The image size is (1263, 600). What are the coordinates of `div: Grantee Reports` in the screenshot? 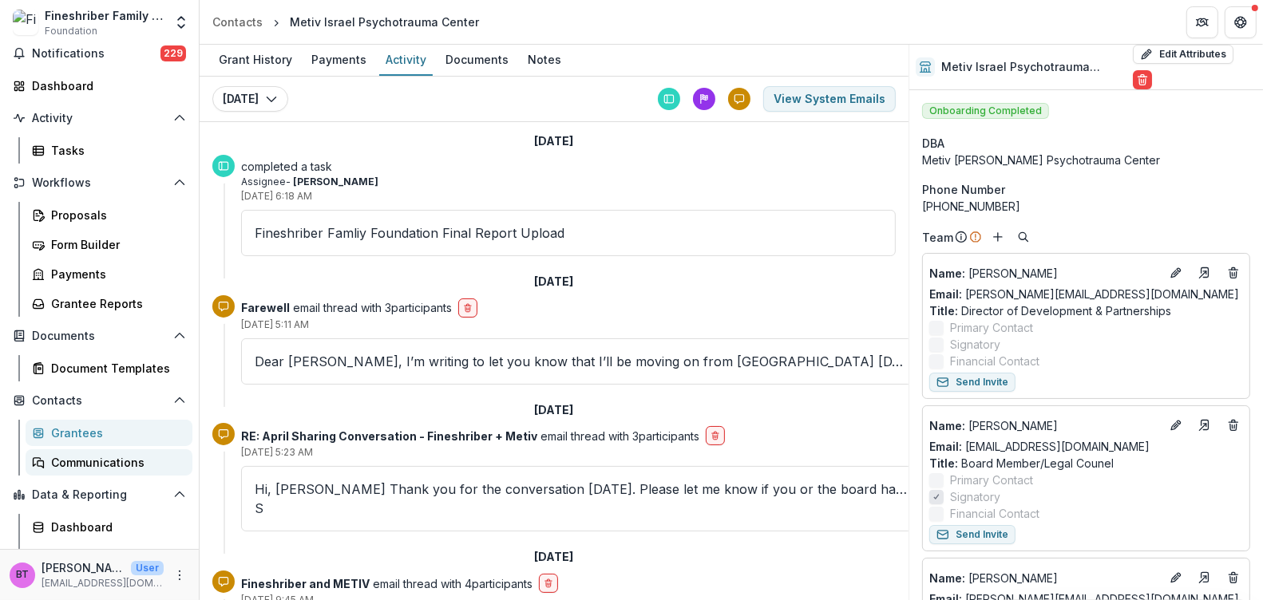 It's located at (115, 303).